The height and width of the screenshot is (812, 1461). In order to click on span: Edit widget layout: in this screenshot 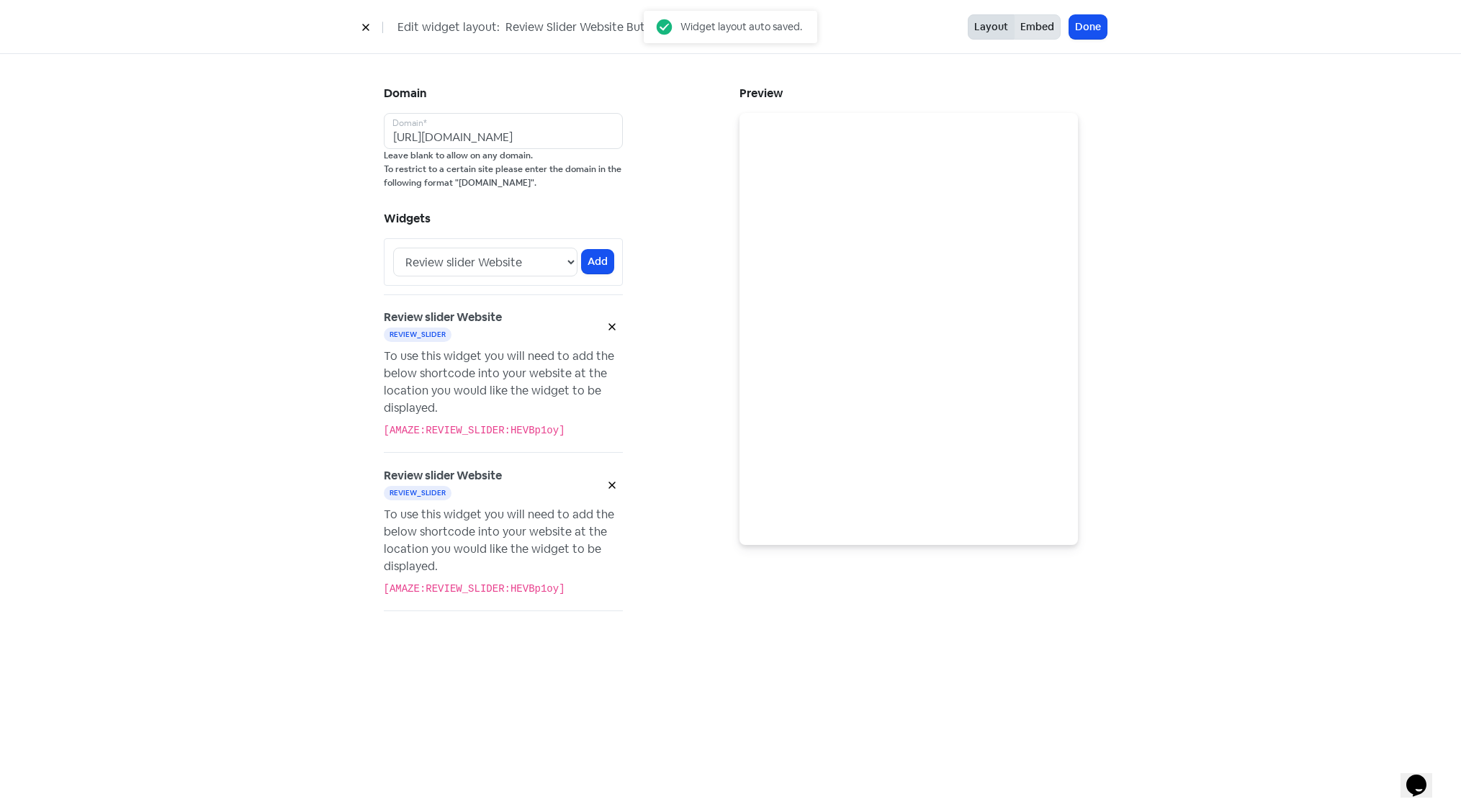, I will do `click(449, 28)`.